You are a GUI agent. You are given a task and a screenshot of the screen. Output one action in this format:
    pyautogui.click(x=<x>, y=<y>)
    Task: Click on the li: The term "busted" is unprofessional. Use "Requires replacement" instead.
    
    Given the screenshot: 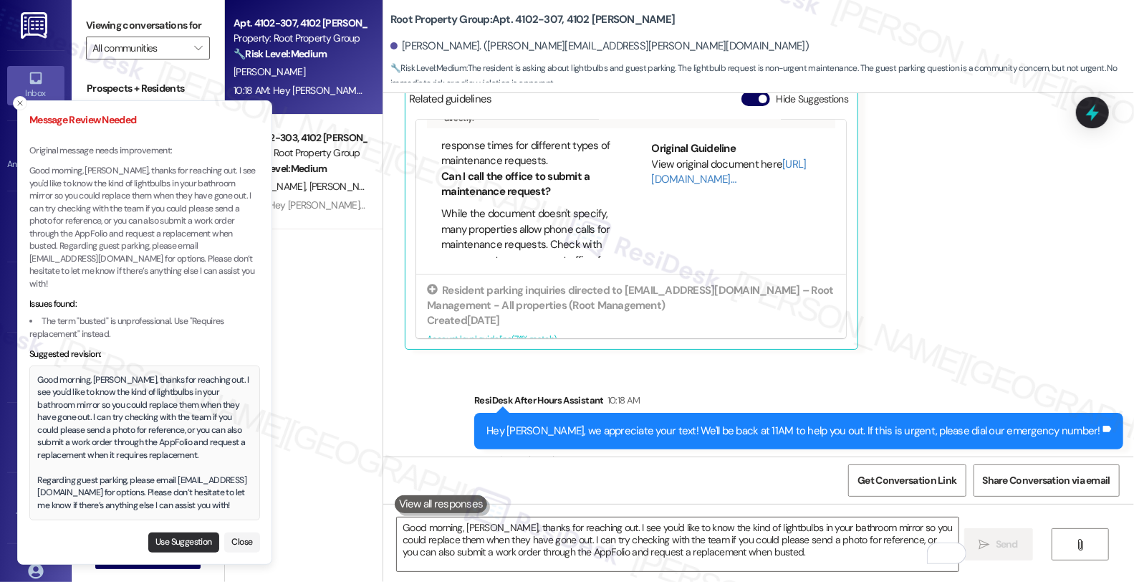 What is the action you would take?
    pyautogui.click(x=145, y=327)
    